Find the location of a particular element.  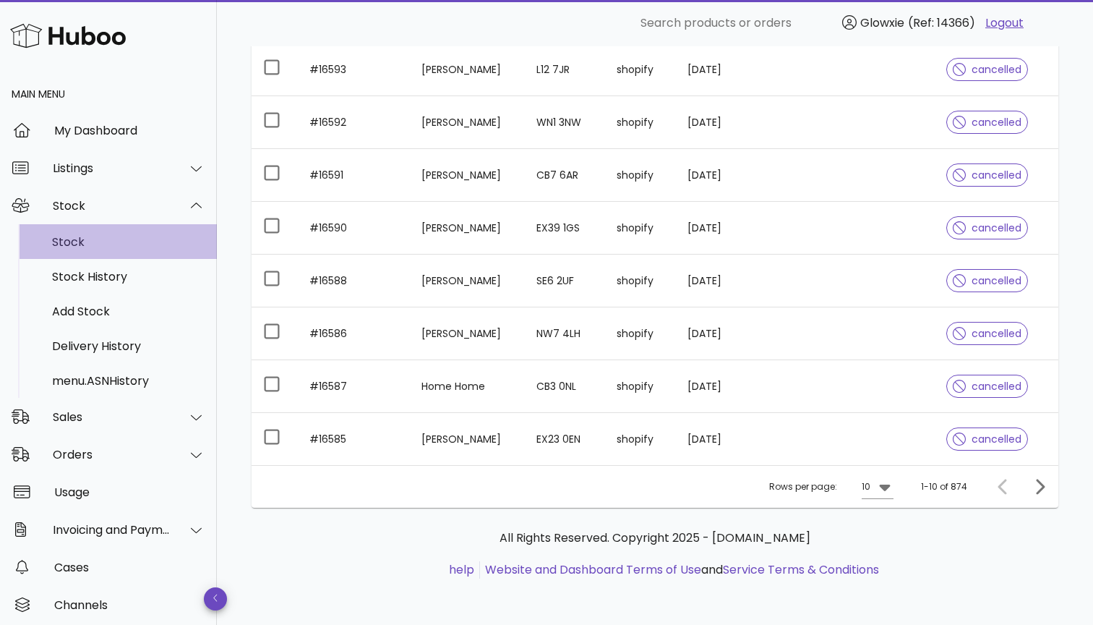

td: SE6 2UF is located at coordinates (565, 281).